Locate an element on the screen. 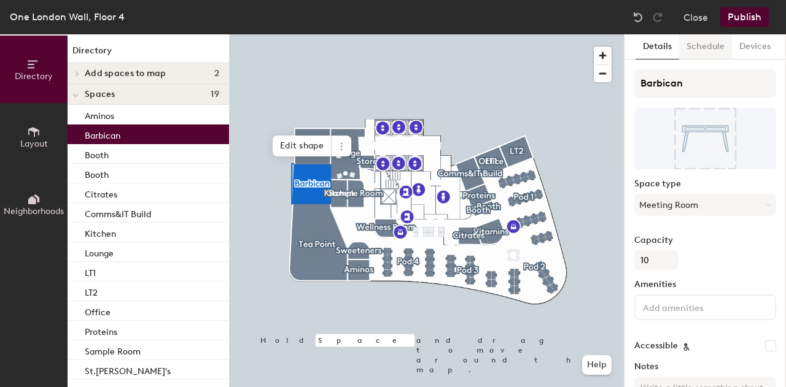  label: Space type is located at coordinates (705, 184).